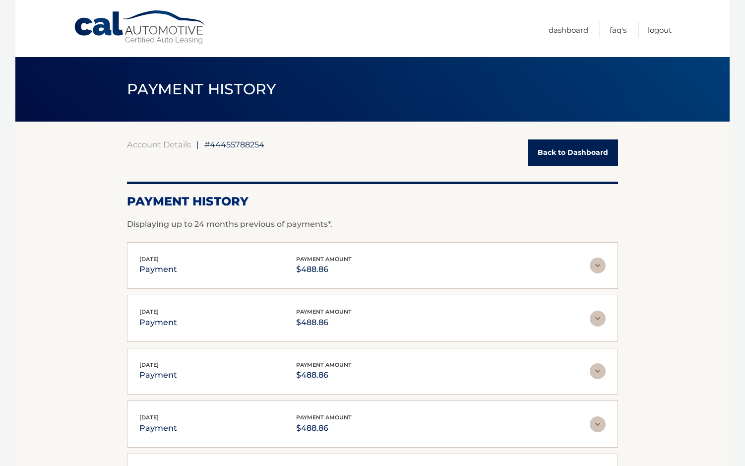 Image resolution: width=745 pixels, height=466 pixels. I want to click on span: PAYMENT HISTORY, so click(201, 89).